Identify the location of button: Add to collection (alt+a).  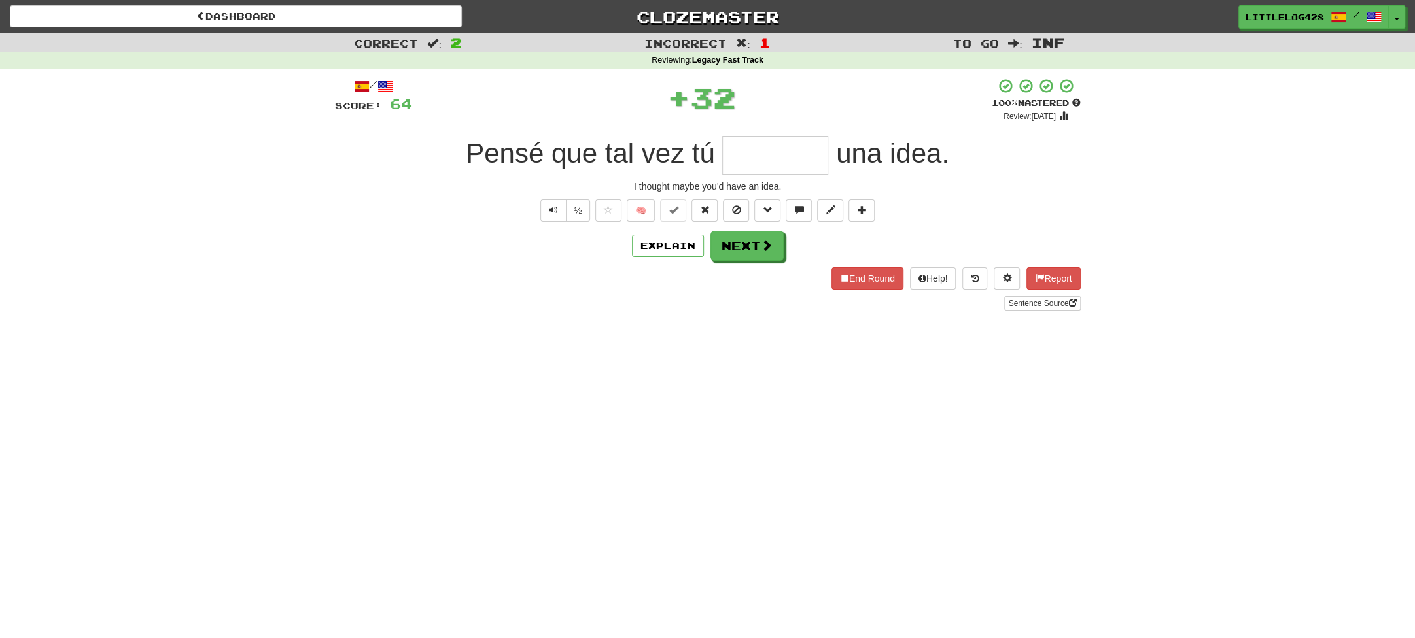
(862, 211).